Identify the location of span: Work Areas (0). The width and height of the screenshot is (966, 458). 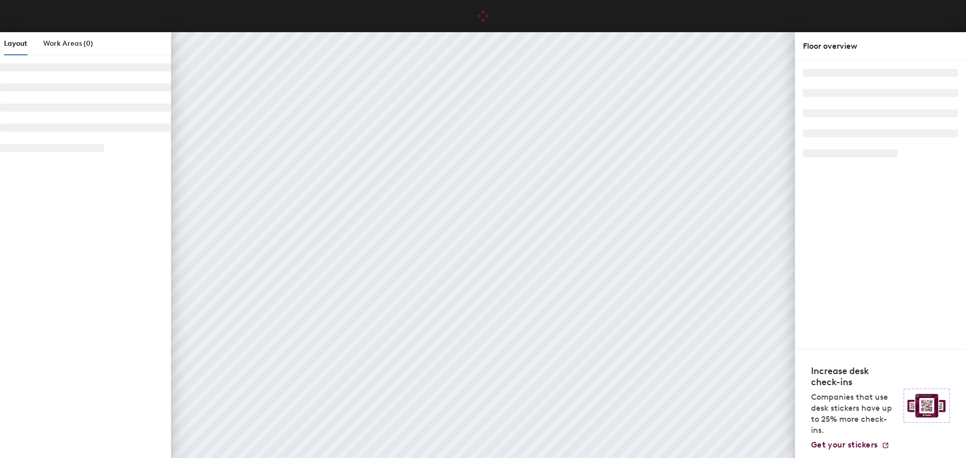
(68, 43).